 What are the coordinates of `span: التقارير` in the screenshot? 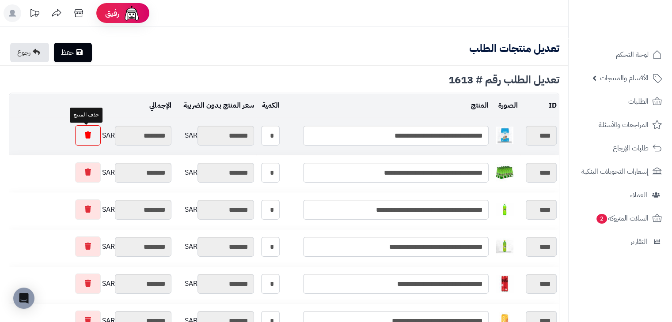 It's located at (639, 242).